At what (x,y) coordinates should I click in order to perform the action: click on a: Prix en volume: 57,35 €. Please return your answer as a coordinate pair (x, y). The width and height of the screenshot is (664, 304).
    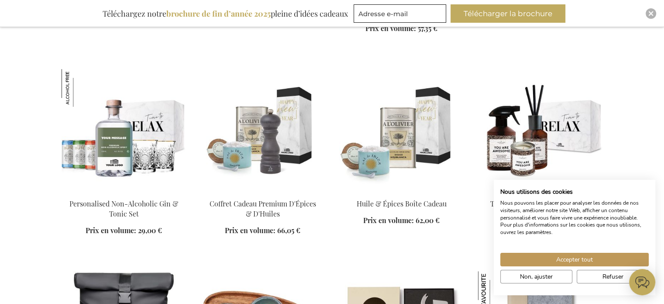
    Looking at the image, I should click on (401, 28).